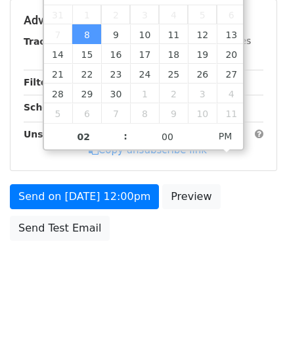  Describe the element at coordinates (116, 54) in the screenshot. I see `span: September 16, 2025` at that location.